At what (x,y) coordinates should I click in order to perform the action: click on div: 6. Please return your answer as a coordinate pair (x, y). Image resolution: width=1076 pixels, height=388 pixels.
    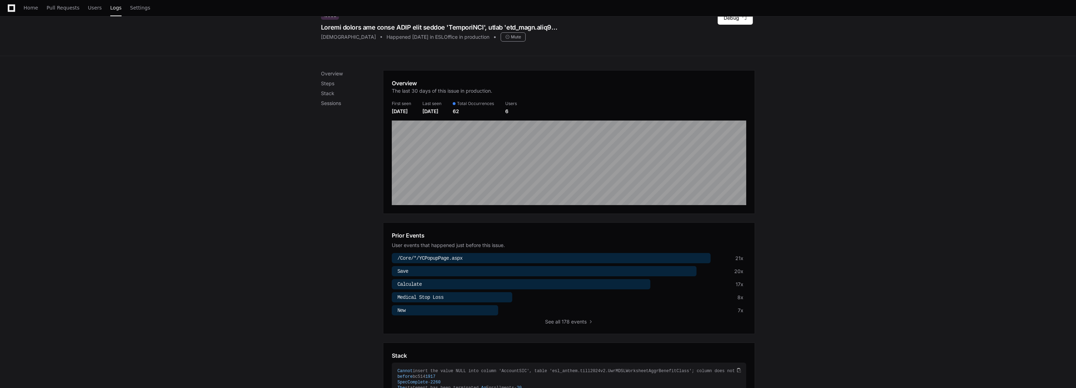
    Looking at the image, I should click on (511, 111).